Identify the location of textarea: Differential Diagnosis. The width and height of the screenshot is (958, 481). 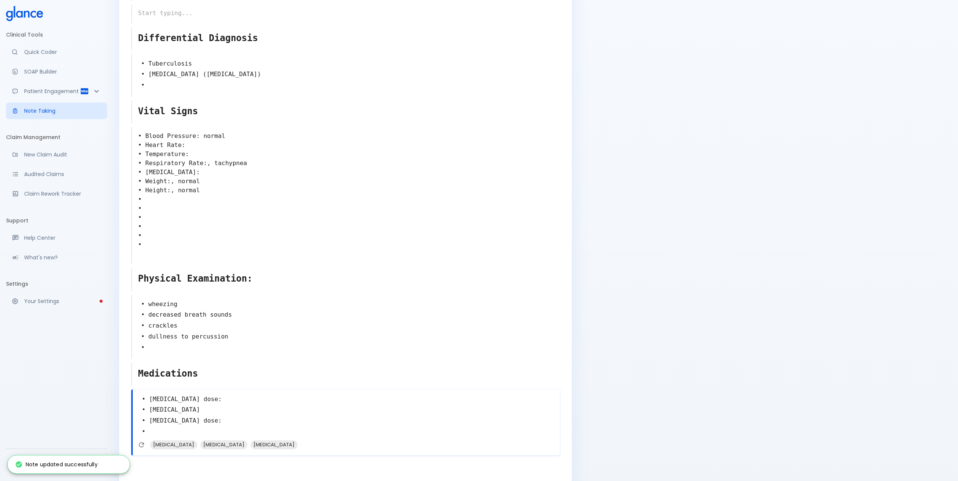
(346, 38).